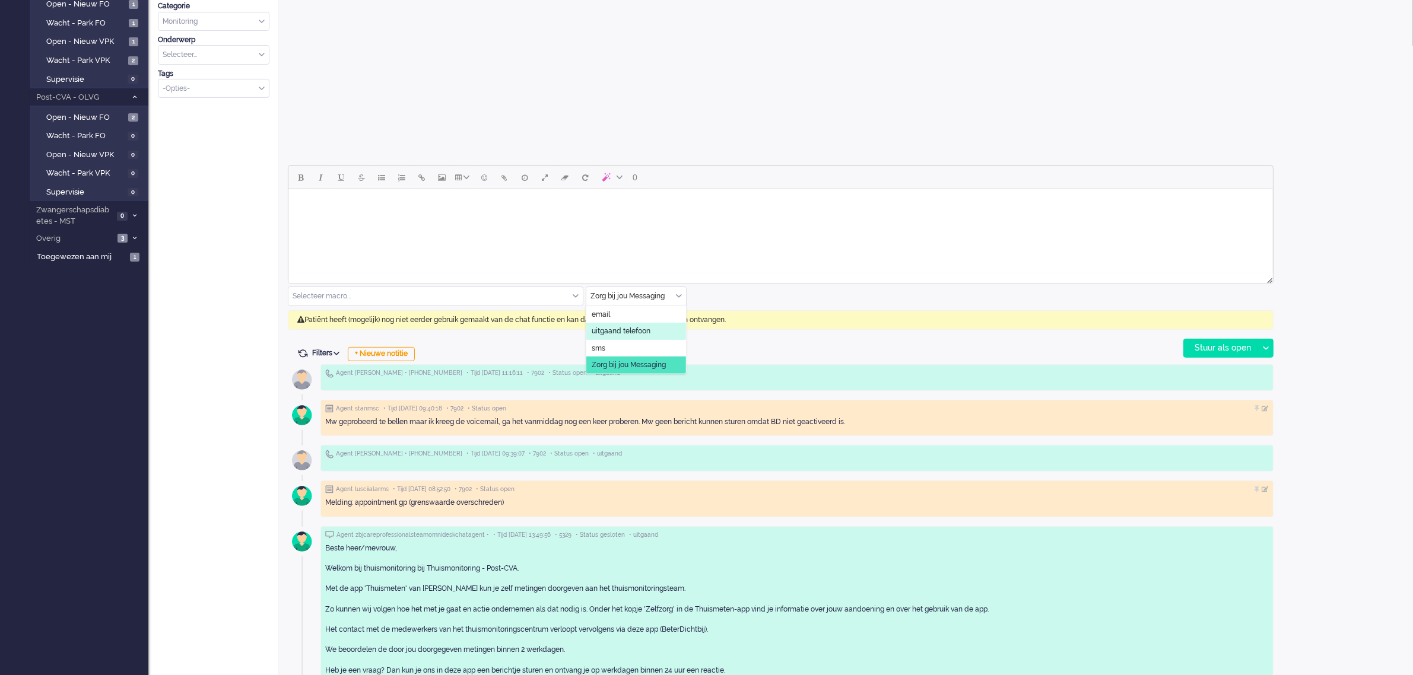 The image size is (1413, 675). I want to click on span: email, so click(600, 314).